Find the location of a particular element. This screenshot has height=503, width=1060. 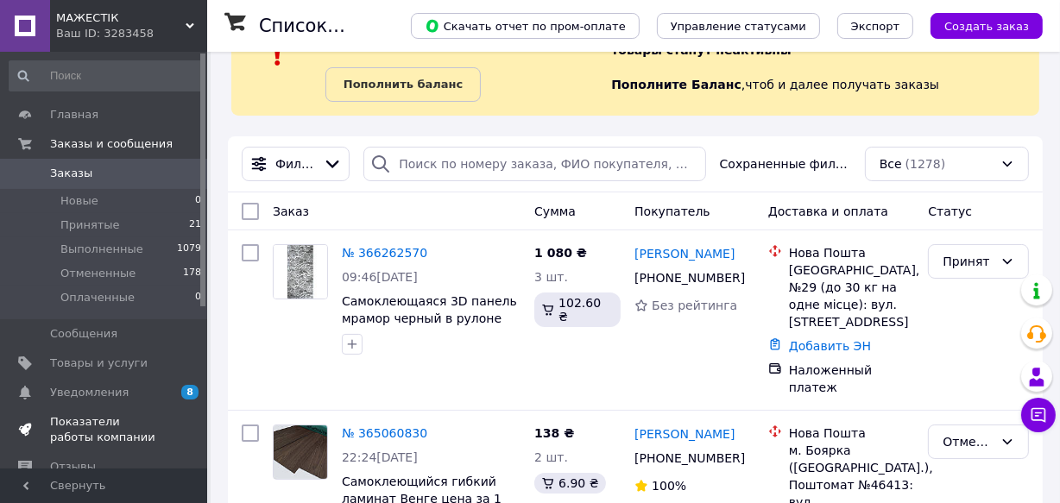

a: Пополнить баланс is located at coordinates (403, 85).